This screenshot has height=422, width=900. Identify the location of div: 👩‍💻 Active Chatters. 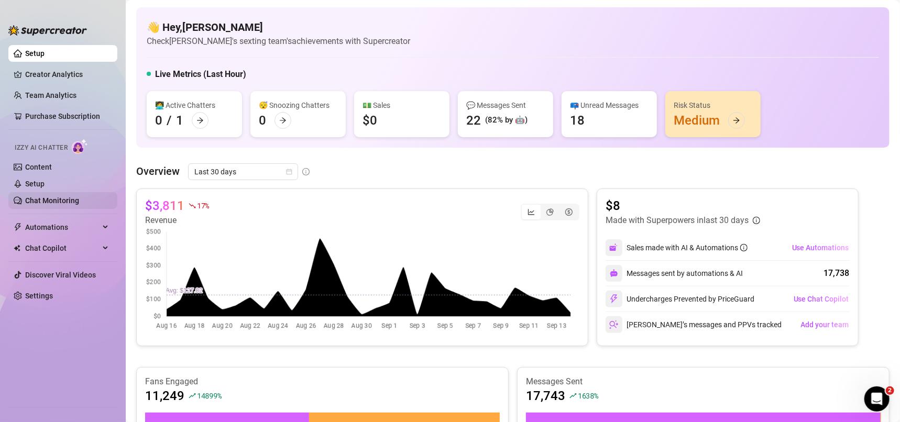
(194, 105).